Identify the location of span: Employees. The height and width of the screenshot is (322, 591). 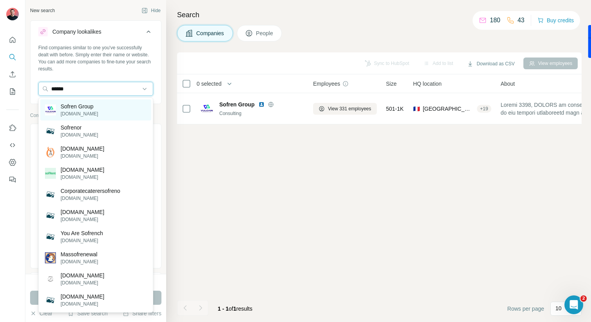
(327, 84).